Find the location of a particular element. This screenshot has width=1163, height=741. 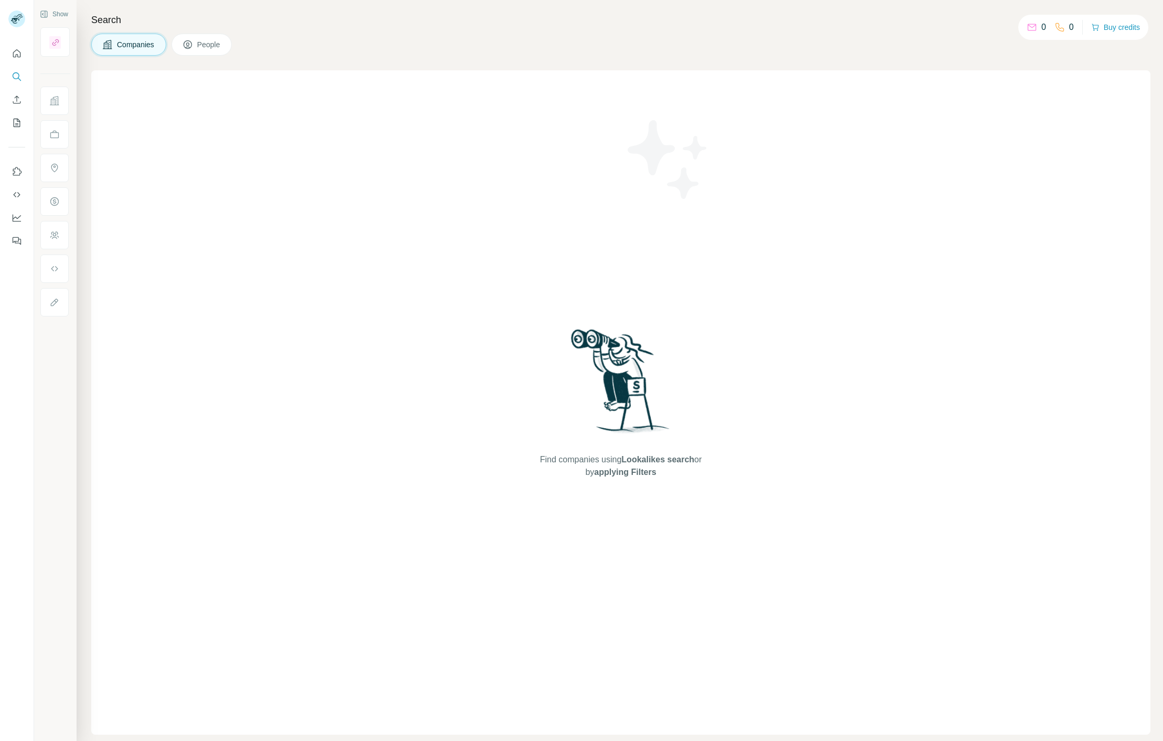

button: Use Surfe API is located at coordinates (17, 195).